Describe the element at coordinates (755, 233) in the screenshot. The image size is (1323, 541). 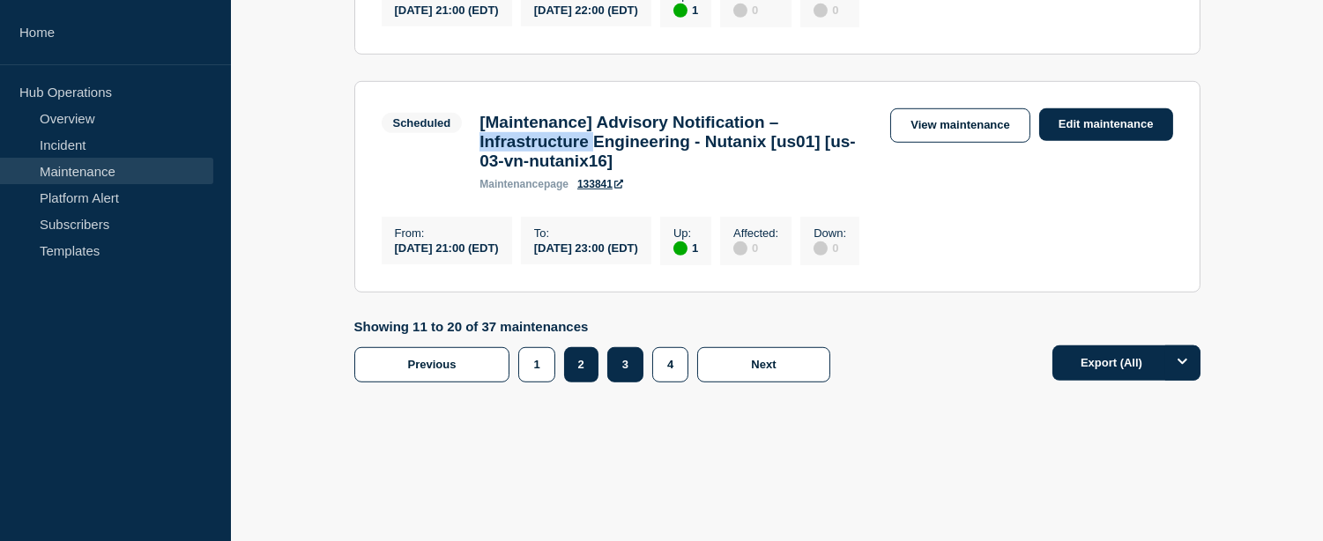
I see `p: Affected :` at that location.